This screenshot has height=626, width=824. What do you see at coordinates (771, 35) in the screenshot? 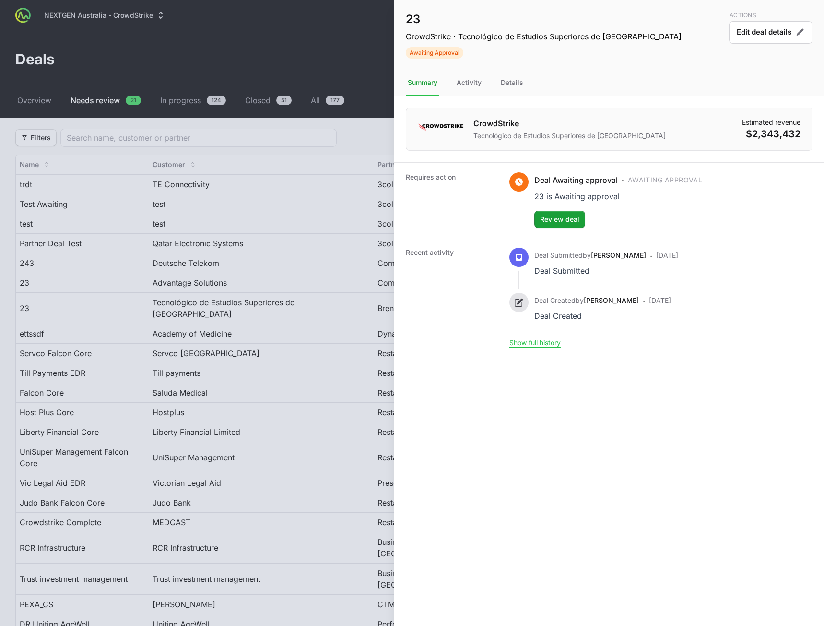
I see `div: Deal actions` at bounding box center [771, 35].